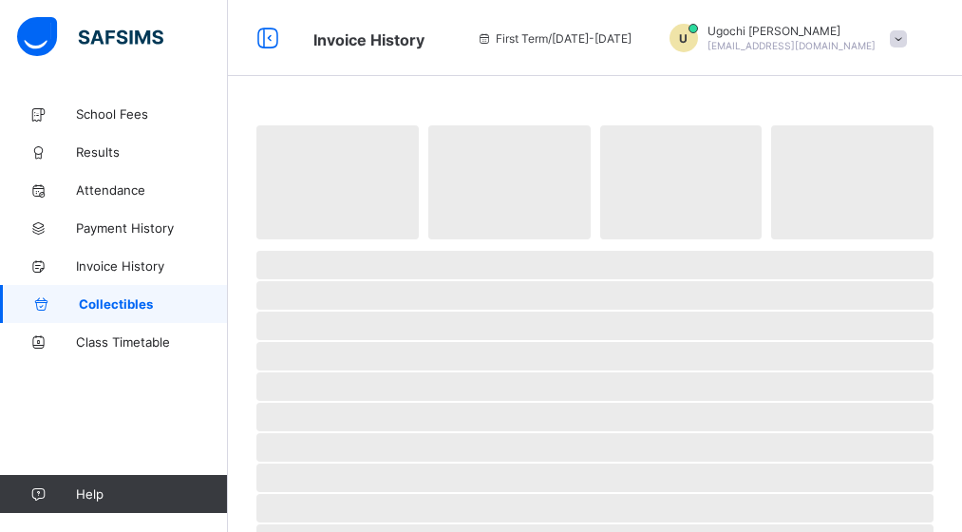 Image resolution: width=962 pixels, height=532 pixels. I want to click on span: Attendance, so click(152, 190).